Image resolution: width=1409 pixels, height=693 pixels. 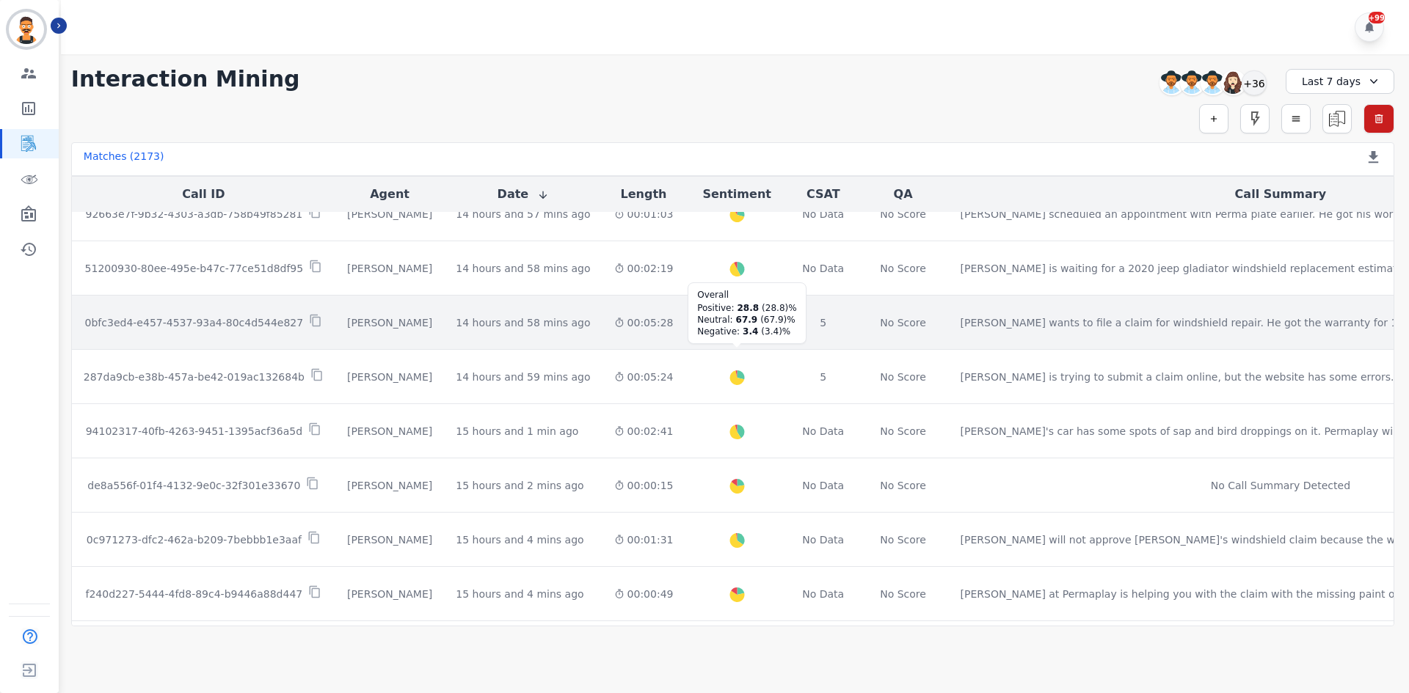 What do you see at coordinates (779, 308) in the screenshot?
I see `div: ( 28.8 )%` at bounding box center [779, 308].